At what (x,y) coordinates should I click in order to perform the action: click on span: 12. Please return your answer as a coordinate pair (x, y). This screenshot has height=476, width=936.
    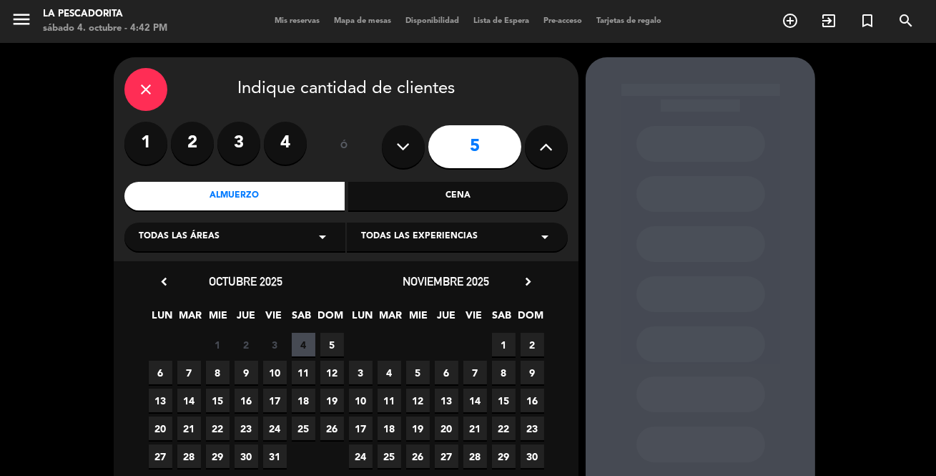
    Looking at the image, I should click on (418, 400).